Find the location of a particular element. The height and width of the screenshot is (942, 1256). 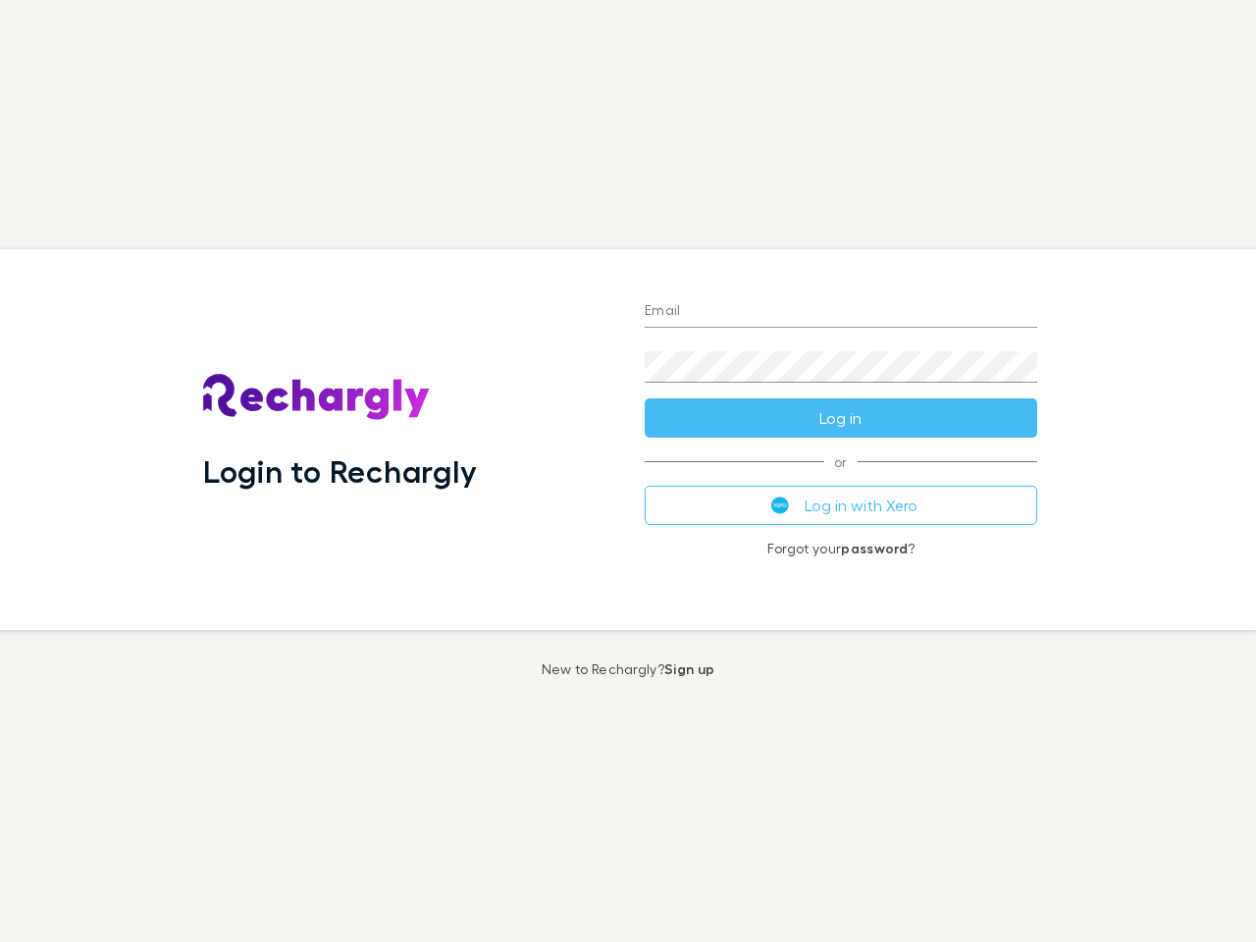

span: or is located at coordinates (841, 461).